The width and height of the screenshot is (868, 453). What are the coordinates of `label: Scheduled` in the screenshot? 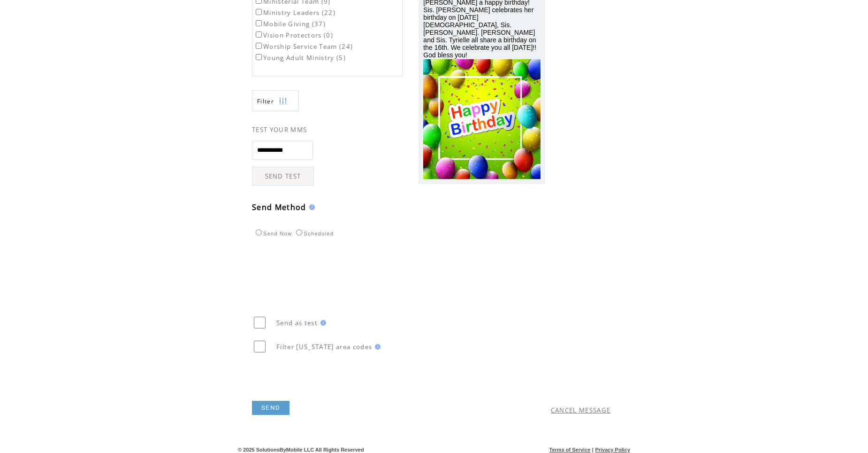 It's located at (314, 233).